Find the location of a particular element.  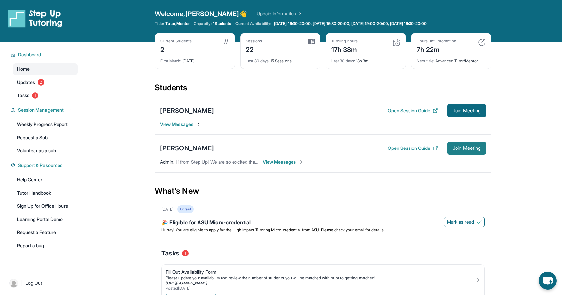

a: Learning Portal Demo is located at coordinates (45, 219).